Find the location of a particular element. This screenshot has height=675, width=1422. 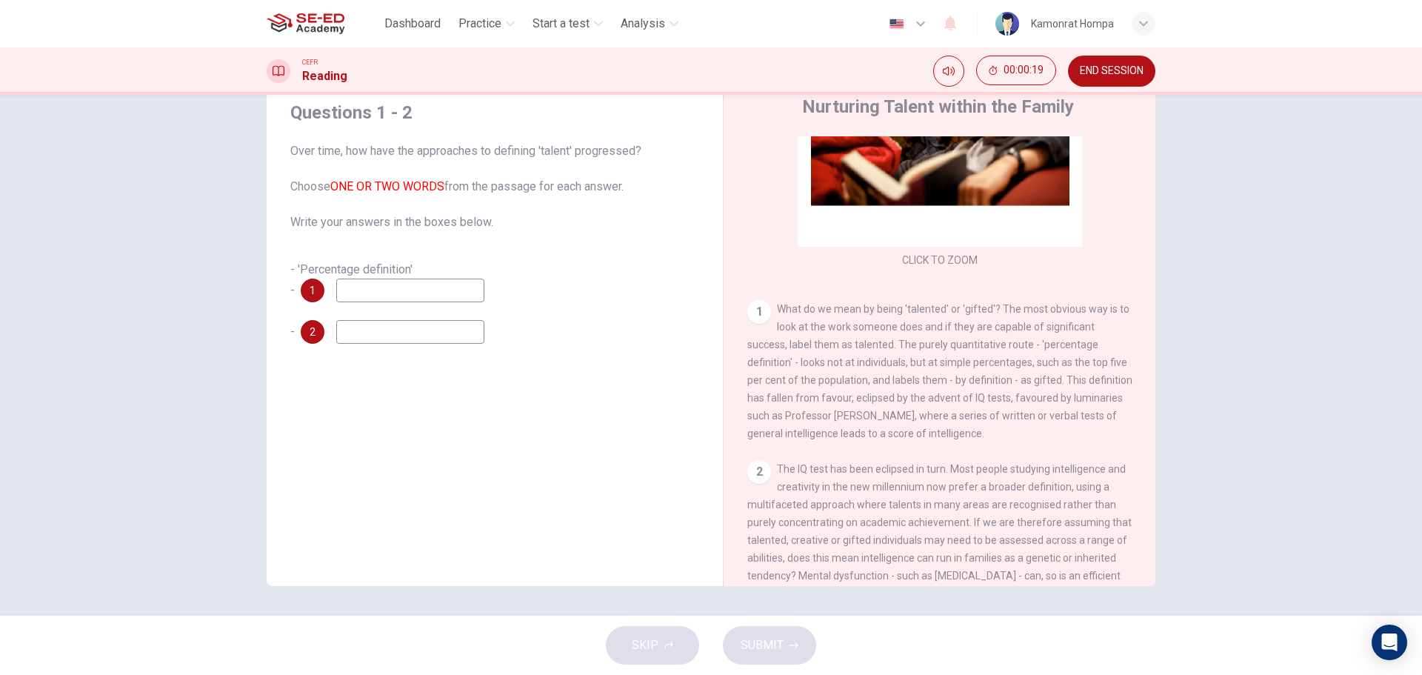

span: The IQ test has been eclipsed in turn. Most people studying intelligence and creativity in the ne... is located at coordinates (939, 531).